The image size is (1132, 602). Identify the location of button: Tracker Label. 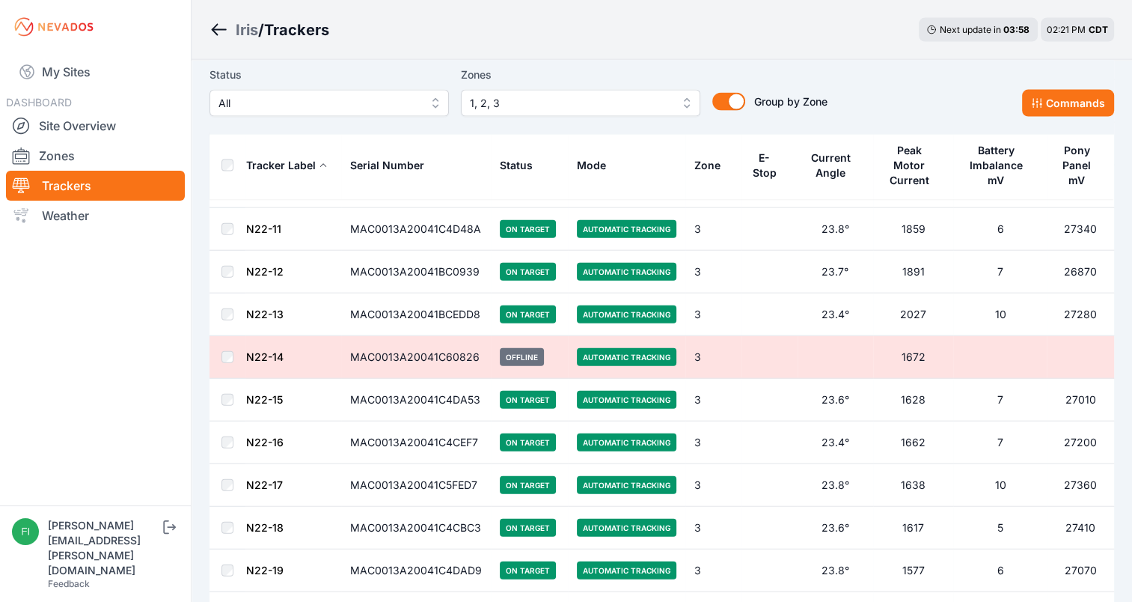
(287, 165).